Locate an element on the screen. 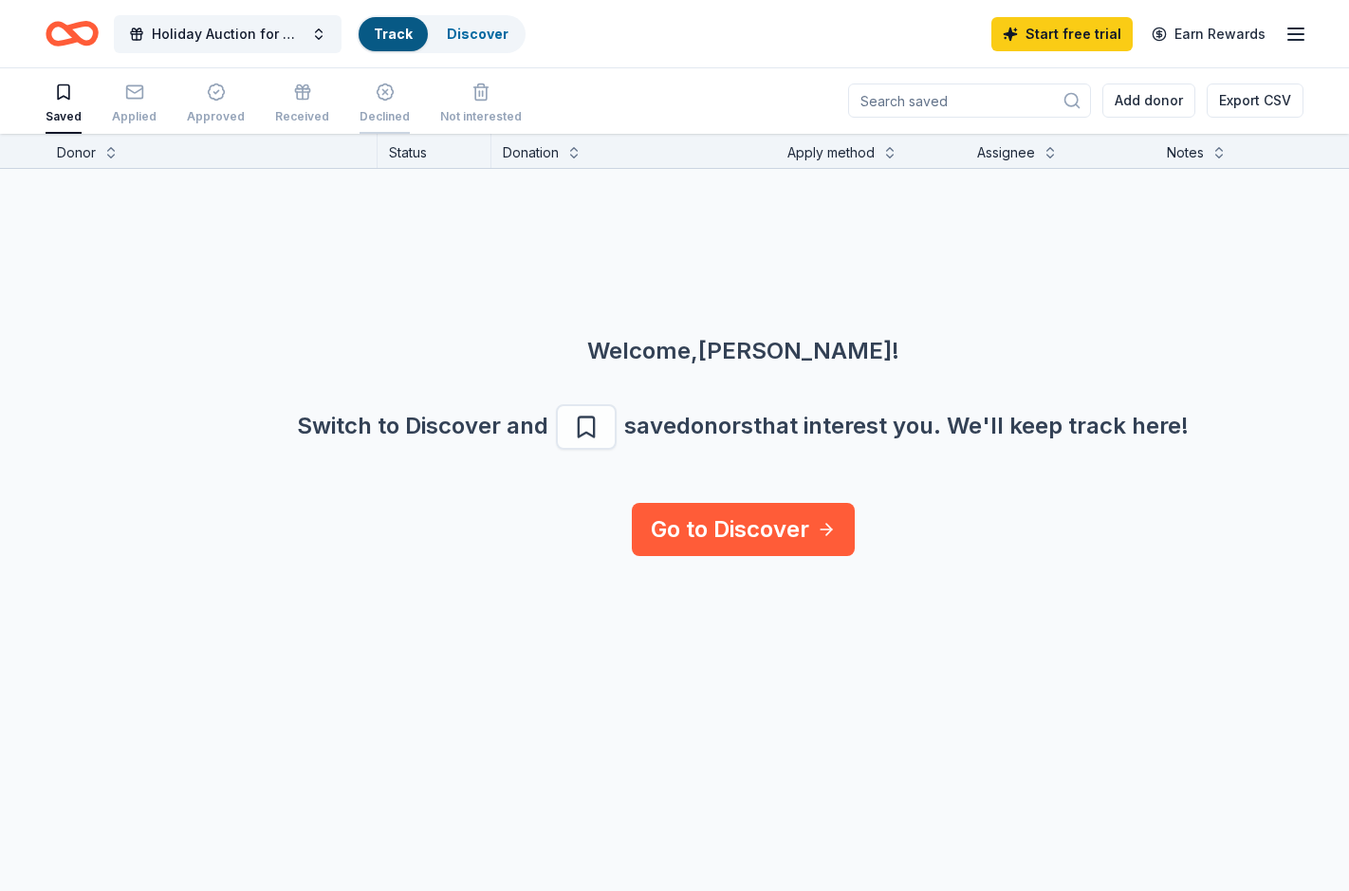 This screenshot has width=1349, height=891. div: Declined is located at coordinates (384, 117).